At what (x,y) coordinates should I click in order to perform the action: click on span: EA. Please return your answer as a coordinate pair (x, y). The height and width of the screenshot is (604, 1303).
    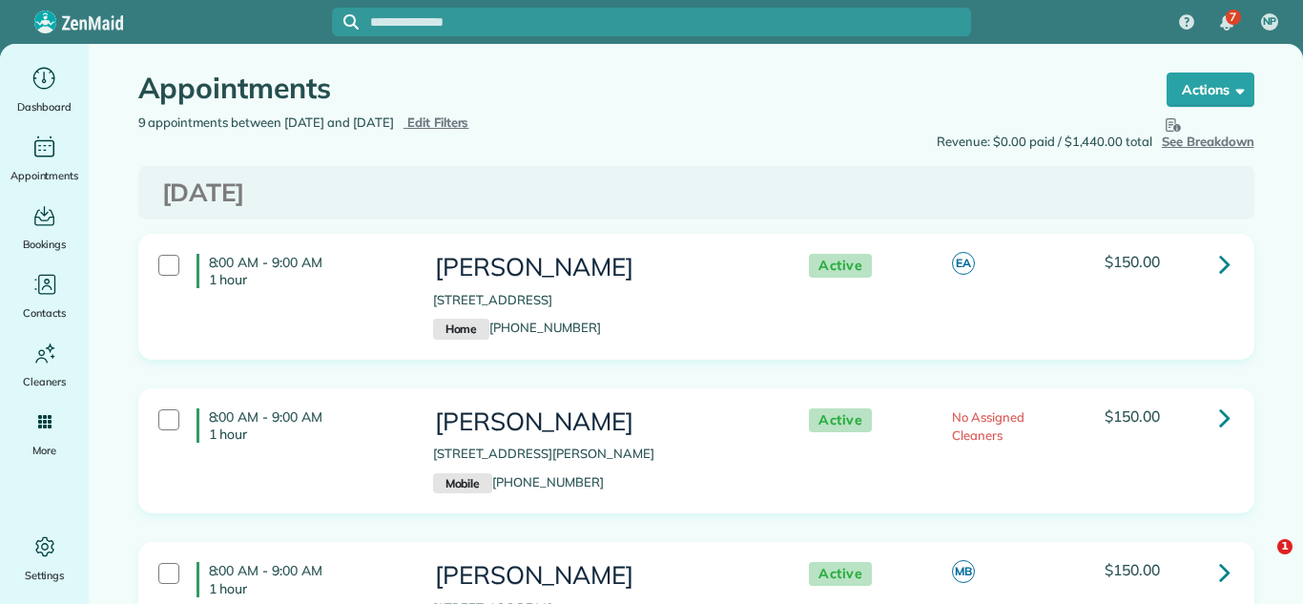
    Looking at the image, I should click on (963, 263).